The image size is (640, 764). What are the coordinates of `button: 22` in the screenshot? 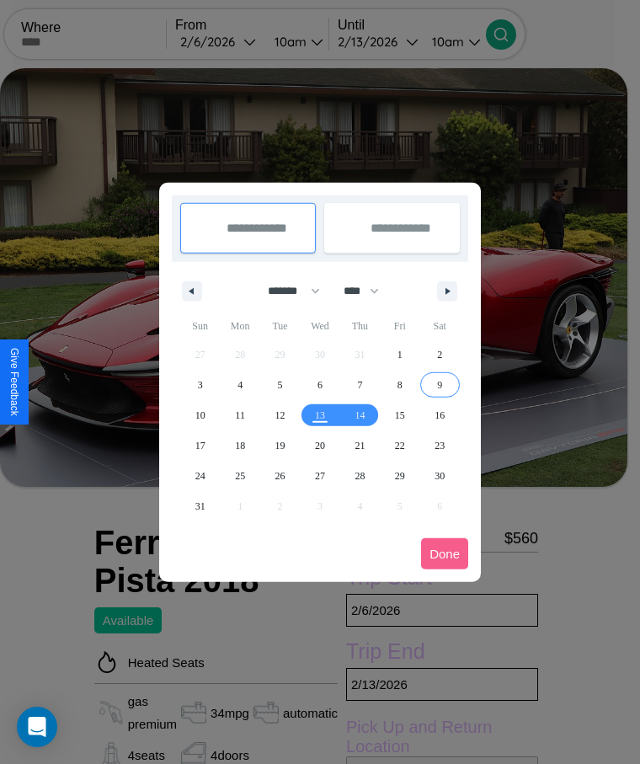 It's located at (399, 446).